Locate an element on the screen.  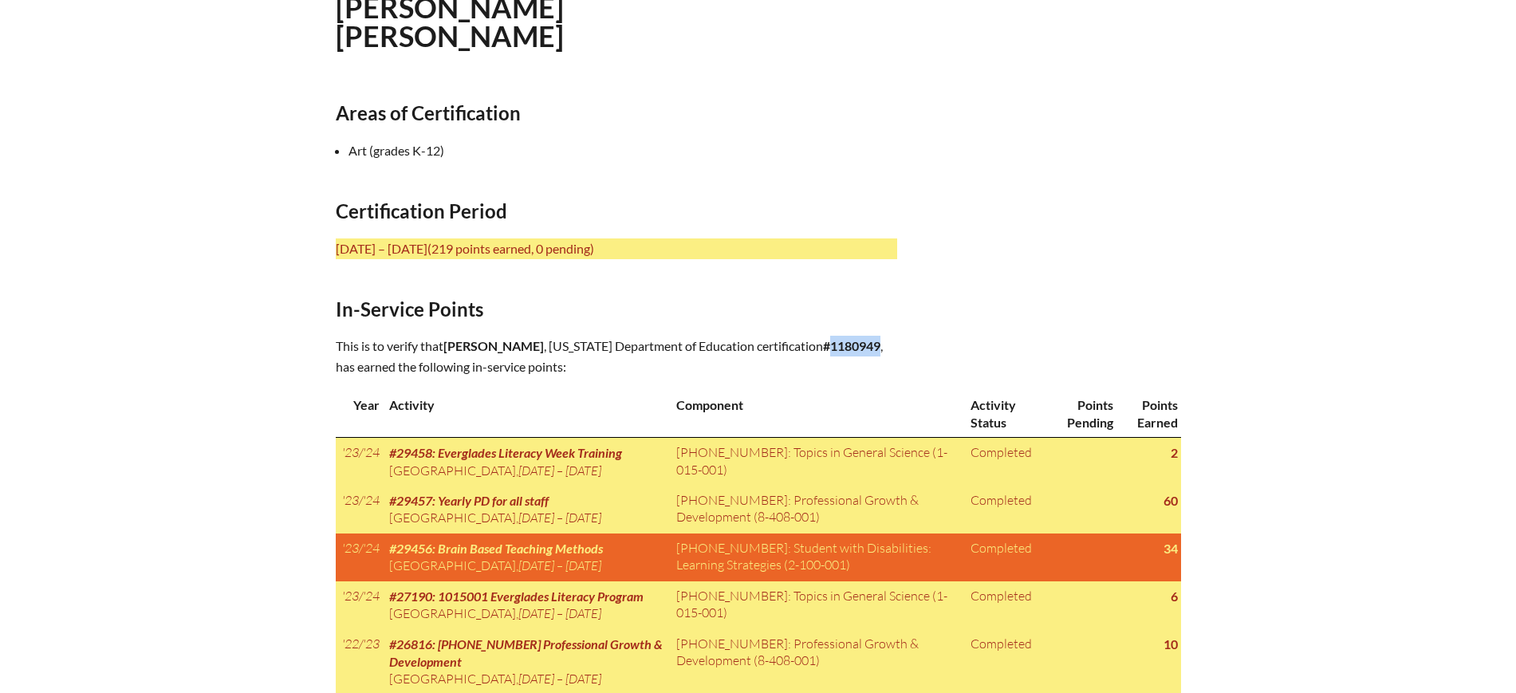
h2: Areas of Certification is located at coordinates (617, 112).